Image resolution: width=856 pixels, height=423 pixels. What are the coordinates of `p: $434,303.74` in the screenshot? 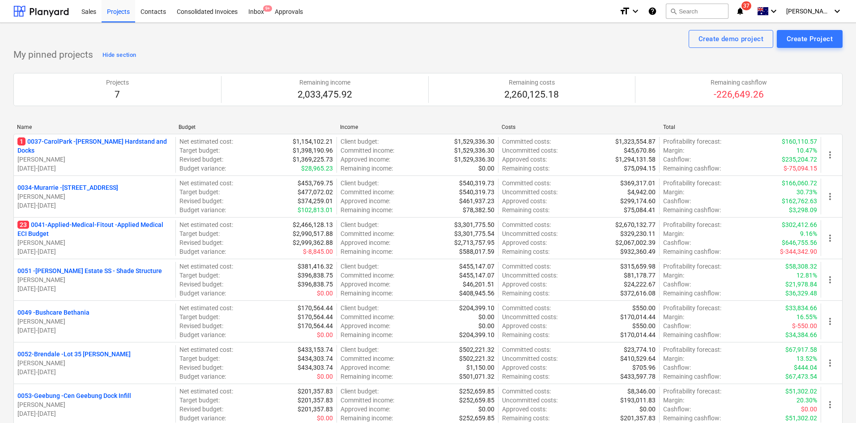 It's located at (315, 358).